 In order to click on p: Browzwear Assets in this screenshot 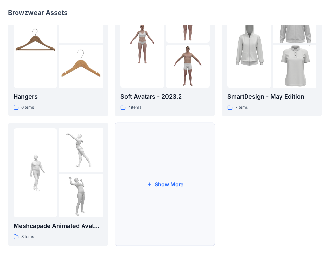, I will do `click(38, 13)`.